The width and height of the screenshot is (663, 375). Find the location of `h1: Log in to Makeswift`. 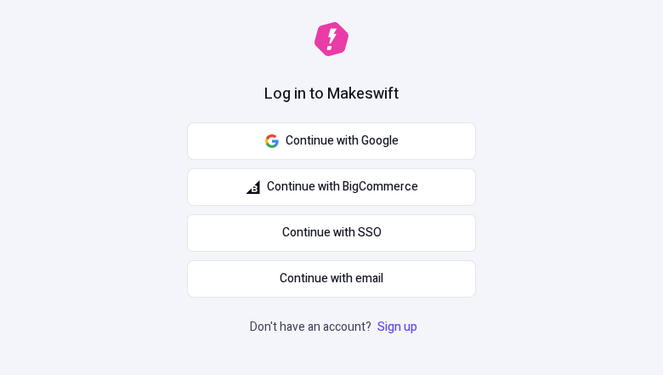

h1: Log in to Makeswift is located at coordinates (331, 94).